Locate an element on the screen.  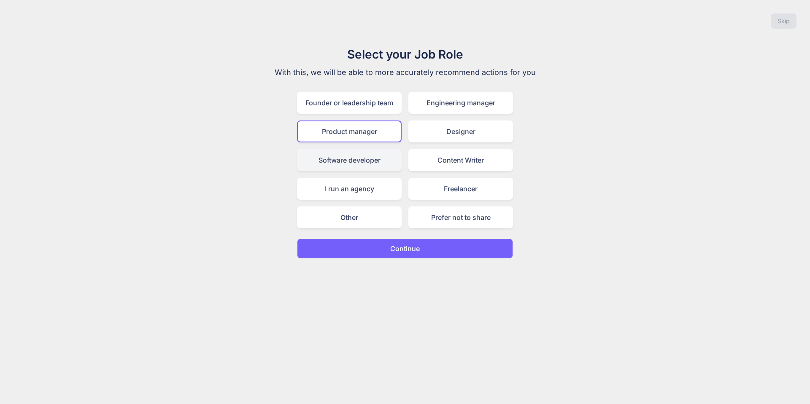
h1: Select your Job Role is located at coordinates (405, 54).